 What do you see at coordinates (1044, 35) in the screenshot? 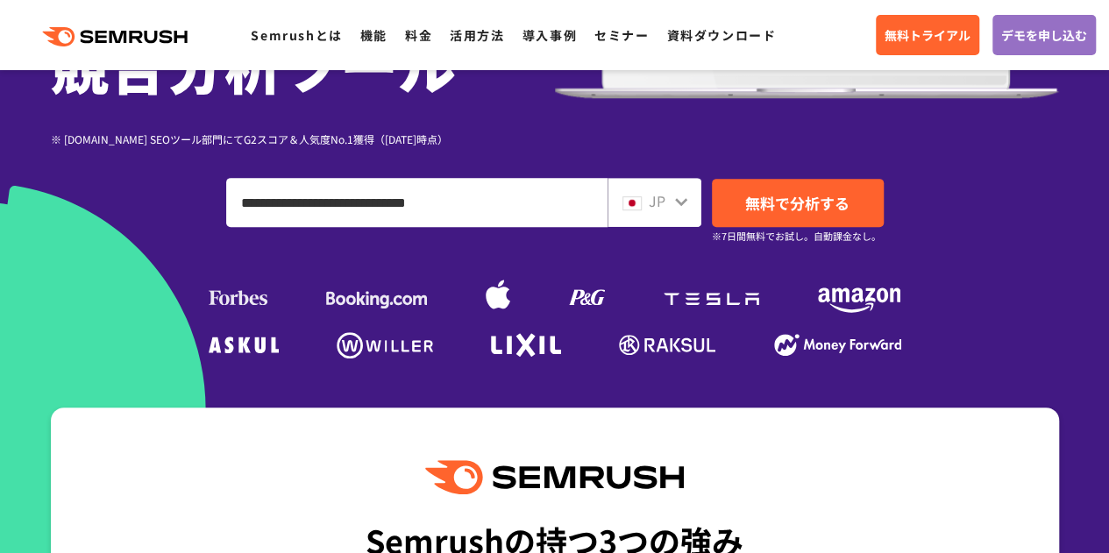
I see `span: デモを申し込む` at bounding box center [1044, 35].